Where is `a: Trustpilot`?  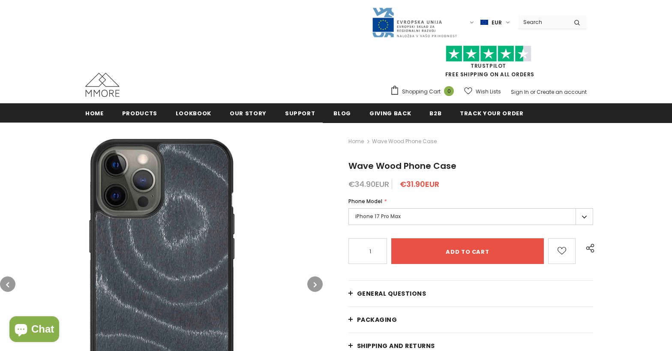
a: Trustpilot is located at coordinates (488, 66).